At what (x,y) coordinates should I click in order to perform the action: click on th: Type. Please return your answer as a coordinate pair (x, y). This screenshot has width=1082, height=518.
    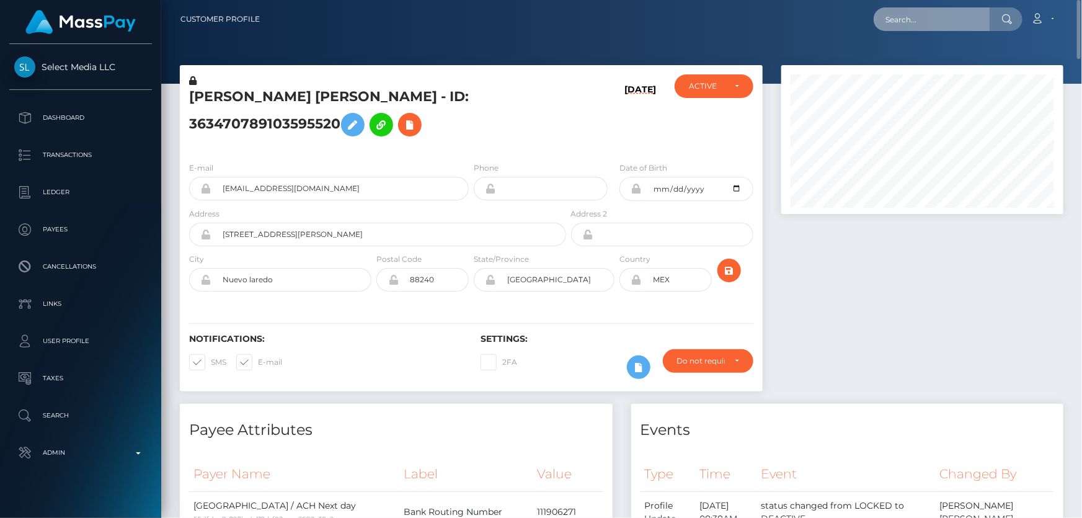
    Looking at the image, I should click on (668, 474).